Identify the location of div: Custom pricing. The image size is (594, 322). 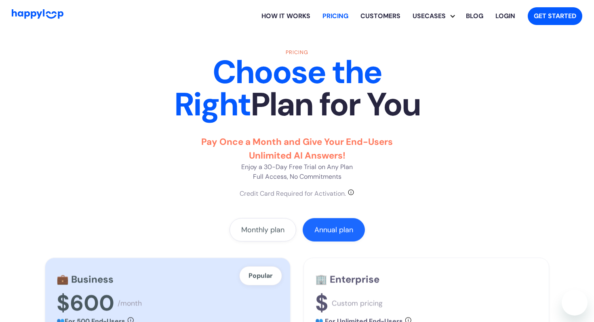
(357, 304).